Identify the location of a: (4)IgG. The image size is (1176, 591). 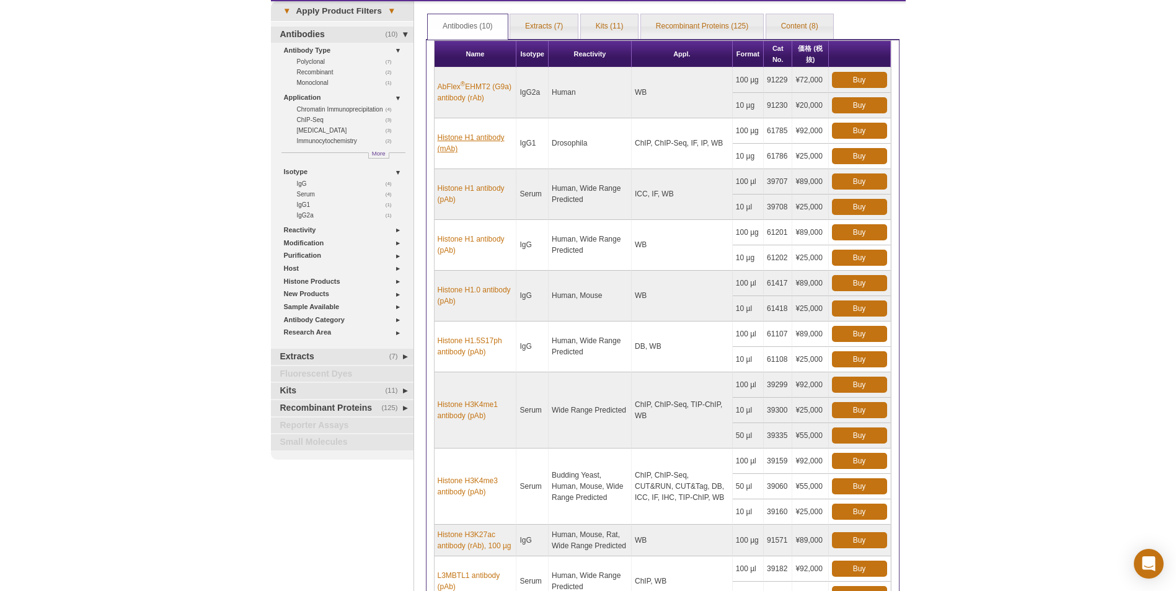
(348, 184).